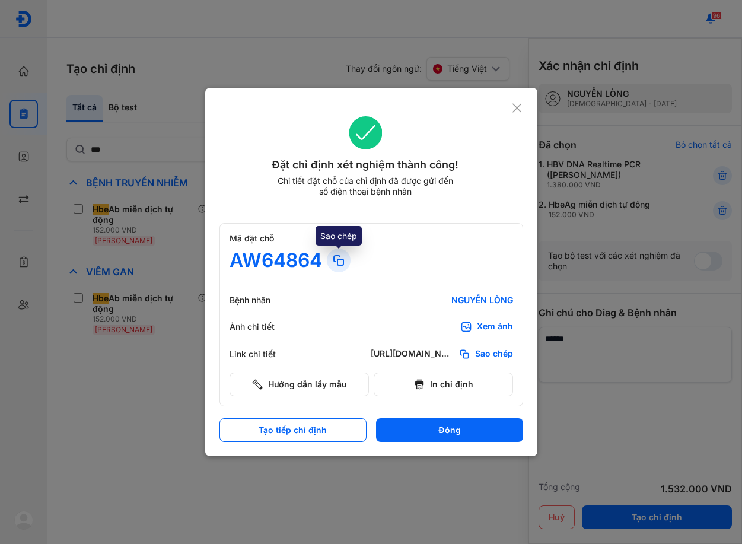  Describe the element at coordinates (442, 300) in the screenshot. I see `div: NGUYỄN LÒNG` at that location.